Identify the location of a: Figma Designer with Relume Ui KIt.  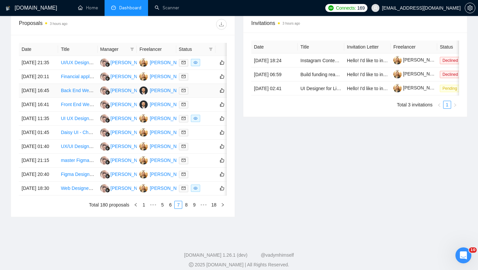
(97, 174).